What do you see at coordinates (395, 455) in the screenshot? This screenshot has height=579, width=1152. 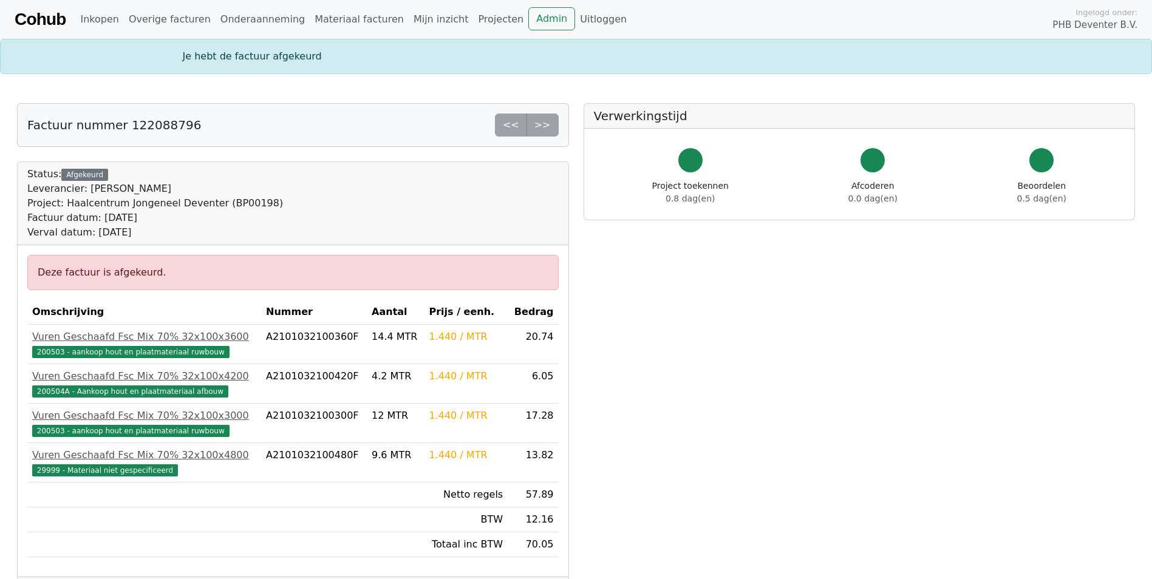 I see `div: 9.6 MTR` at bounding box center [395, 455].